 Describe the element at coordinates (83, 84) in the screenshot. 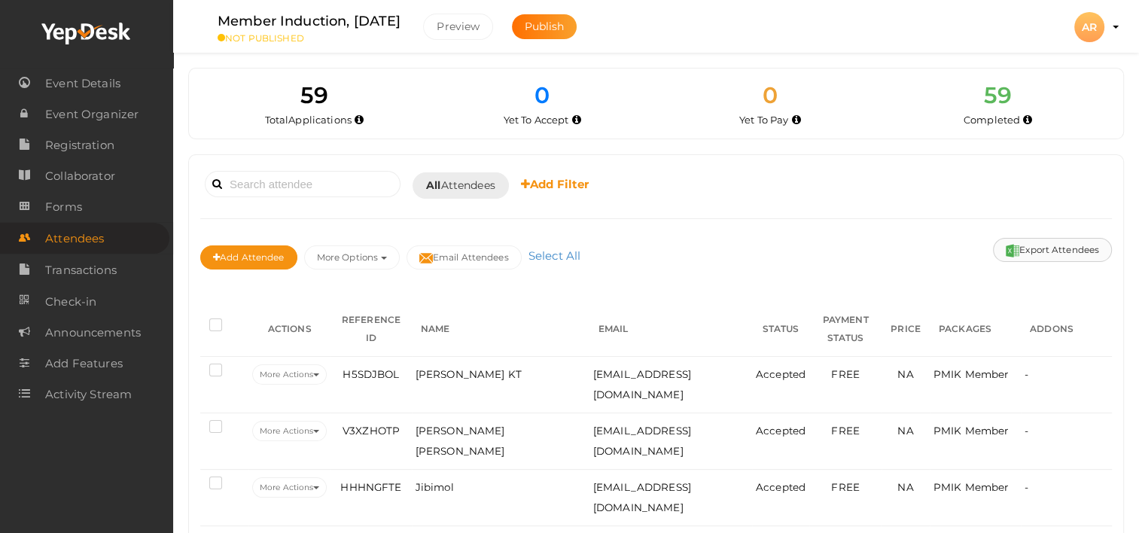

I see `span: Event Details` at that location.